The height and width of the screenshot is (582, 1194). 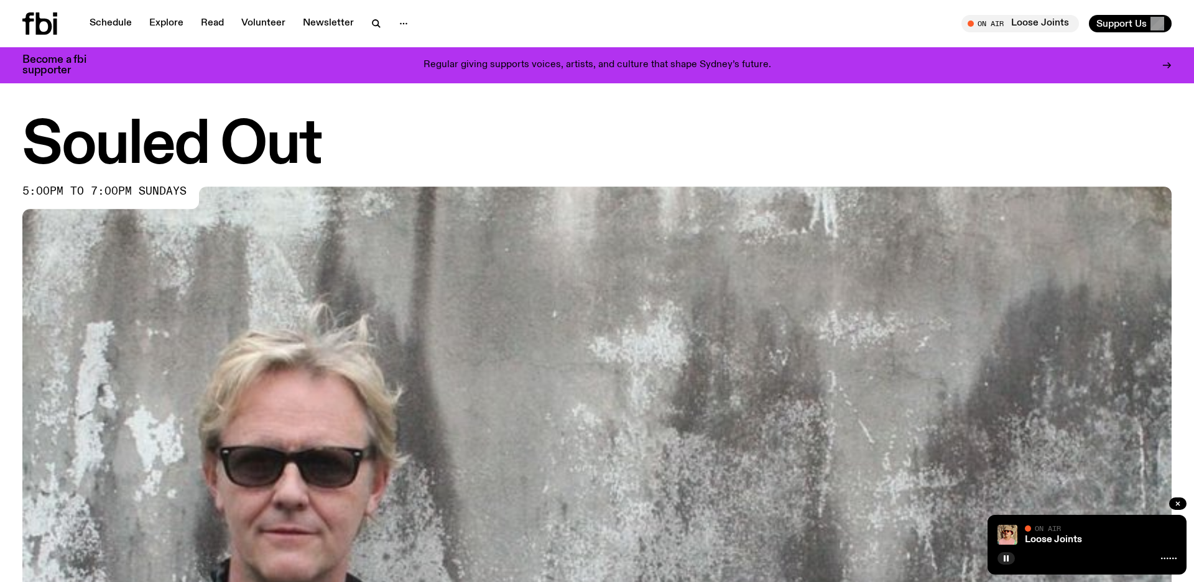 What do you see at coordinates (166, 24) in the screenshot?
I see `a: Explore` at bounding box center [166, 24].